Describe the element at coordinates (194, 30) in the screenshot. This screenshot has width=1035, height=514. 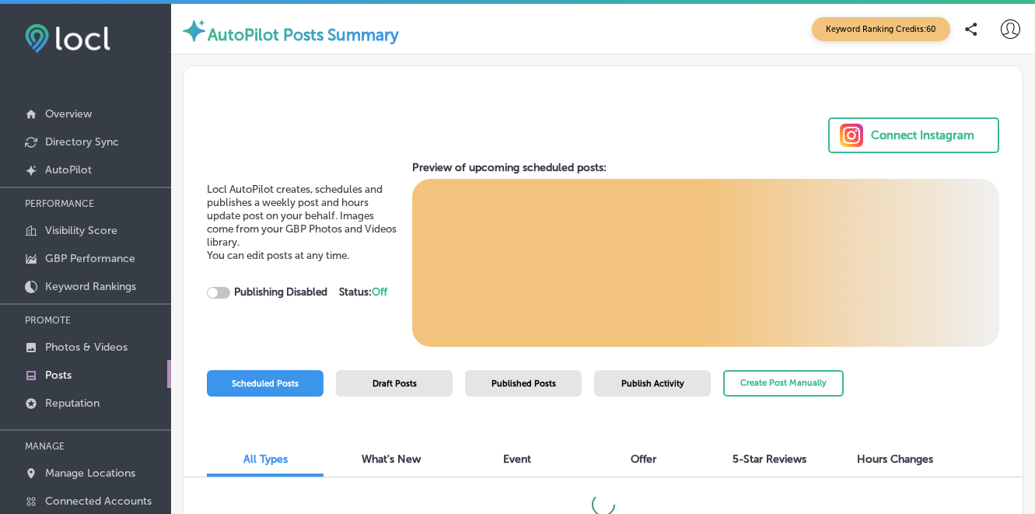
I see `img: autopilot-icon` at that location.